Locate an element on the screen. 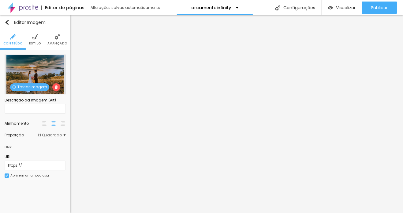 The width and height of the screenshot is (403, 213). p: orcamentoinfinity is located at coordinates (211, 8).